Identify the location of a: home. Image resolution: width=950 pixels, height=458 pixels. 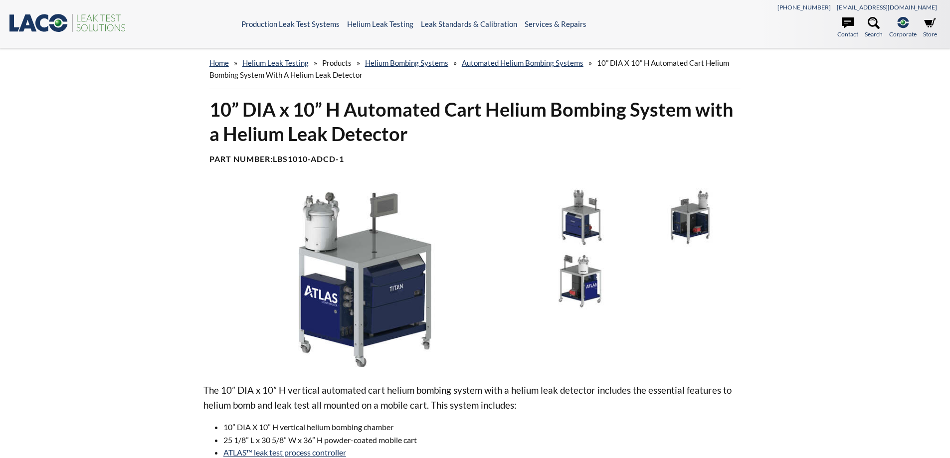
(219, 63).